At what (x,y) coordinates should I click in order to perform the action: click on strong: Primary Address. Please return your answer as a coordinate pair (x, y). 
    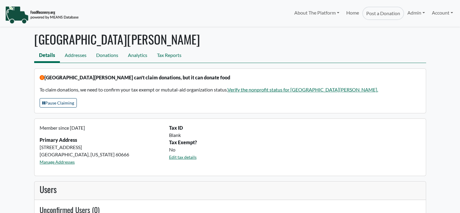
    Looking at the image, I should click on (58, 139).